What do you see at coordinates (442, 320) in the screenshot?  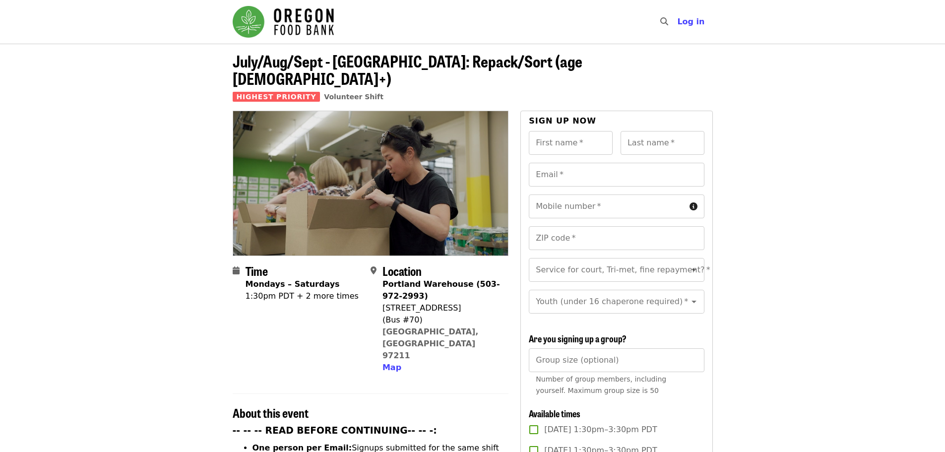 I see `div: (Bus #70)` at bounding box center [442, 320].